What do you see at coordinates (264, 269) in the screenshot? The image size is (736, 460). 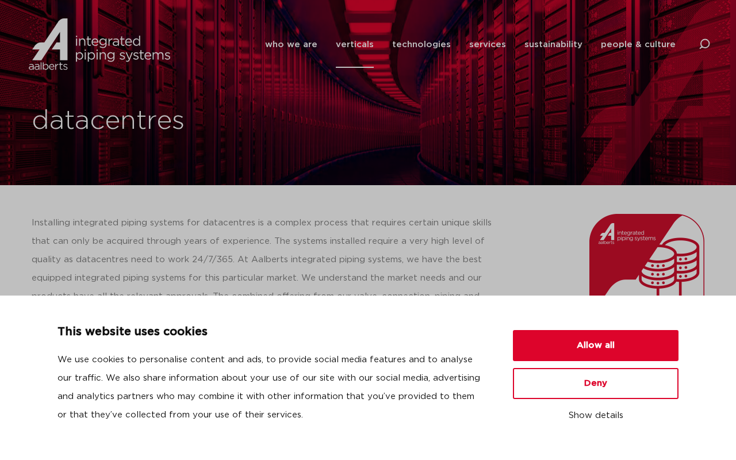 I see `p: Installing integrated piping systems for datacentres is a complex process that requires certain u...` at bounding box center [264, 269].